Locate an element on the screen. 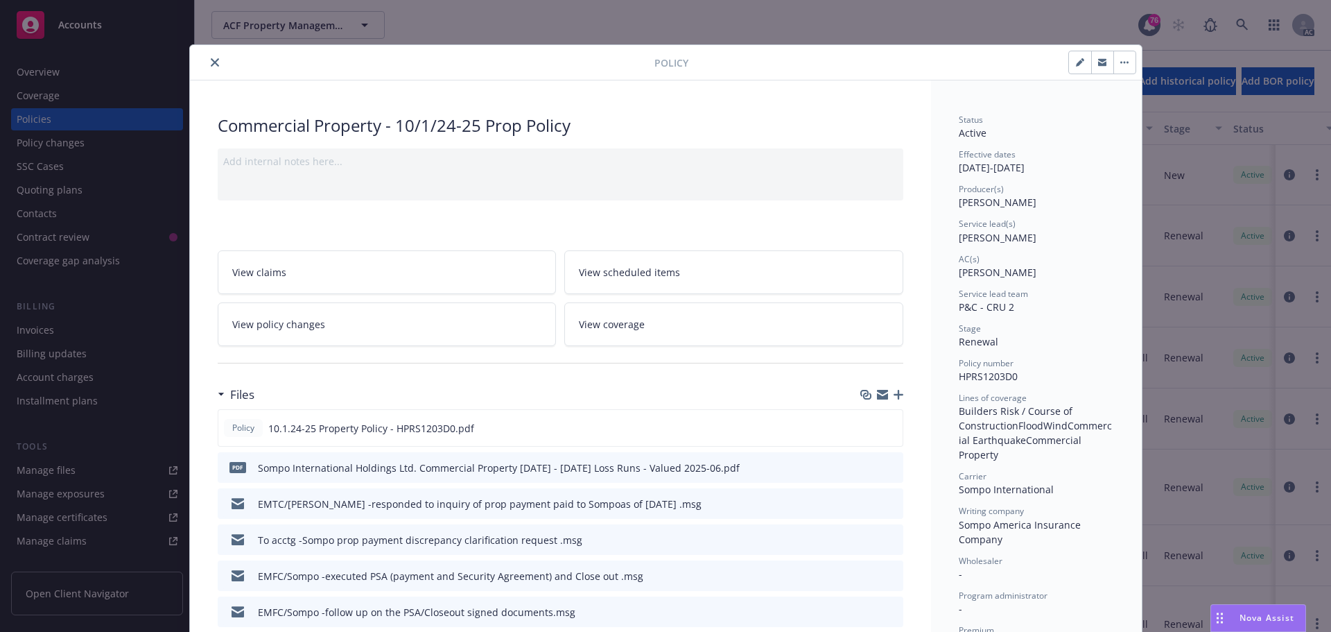 The width and height of the screenshot is (1331, 632). a: View scheduled items is located at coordinates (734, 272).